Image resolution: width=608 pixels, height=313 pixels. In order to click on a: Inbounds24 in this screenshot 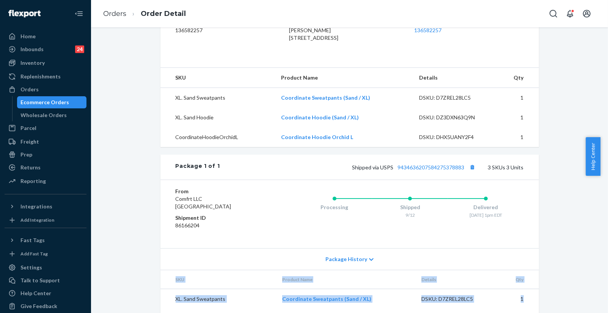, I will do `click(46, 49)`.